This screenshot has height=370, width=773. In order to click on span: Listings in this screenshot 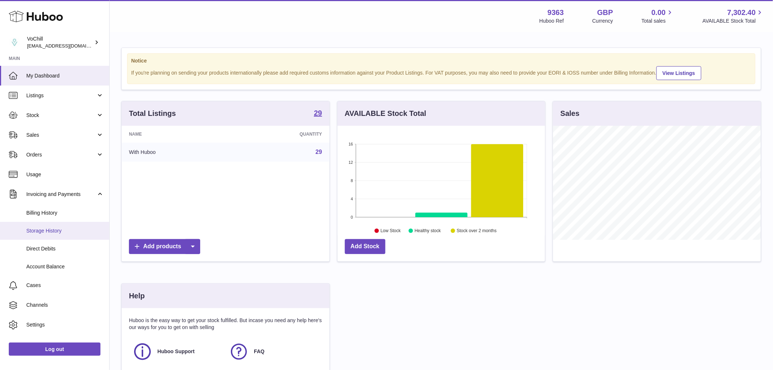, I will do `click(61, 95)`.